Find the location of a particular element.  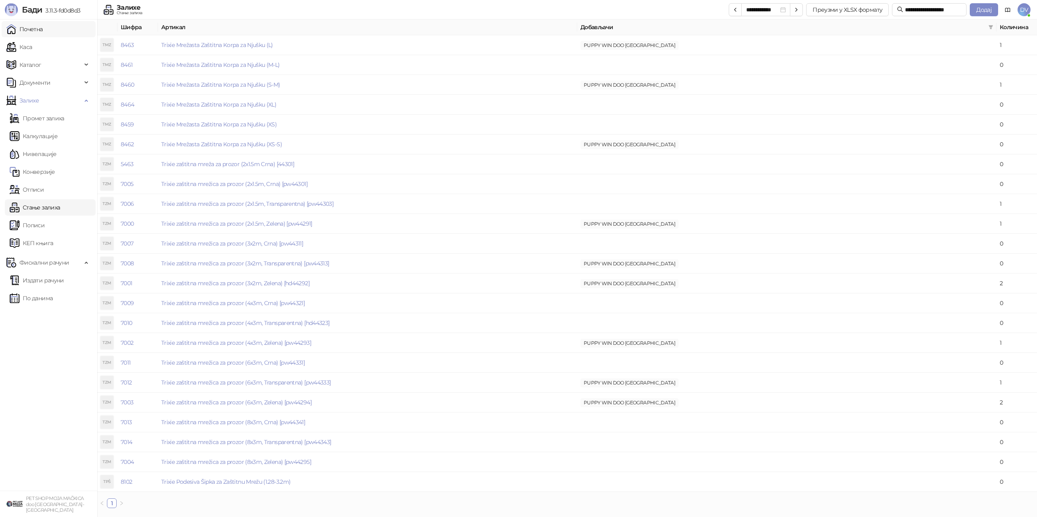

td: Trixie zaštitna mrežica za prozor (6x3m, Zelena) [pw44294] is located at coordinates (367, 402).